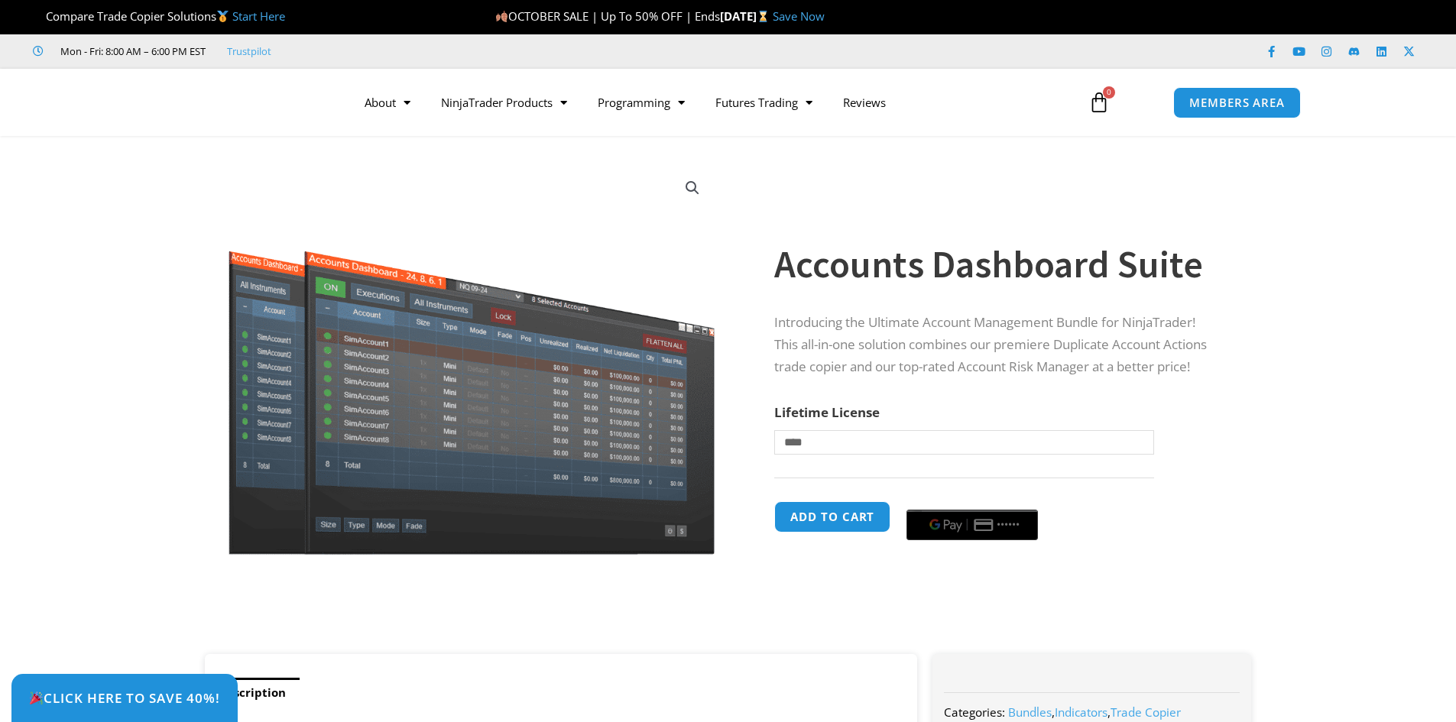 This screenshot has height=722, width=1456. Describe the element at coordinates (608, 16) in the screenshot. I see `span: OCTOBER SALE | Up To 50% OFF | Ends` at that location.